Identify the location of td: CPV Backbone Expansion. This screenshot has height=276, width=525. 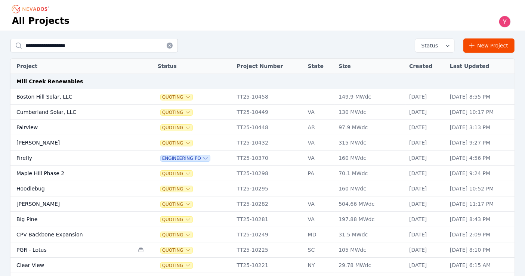
(72, 235).